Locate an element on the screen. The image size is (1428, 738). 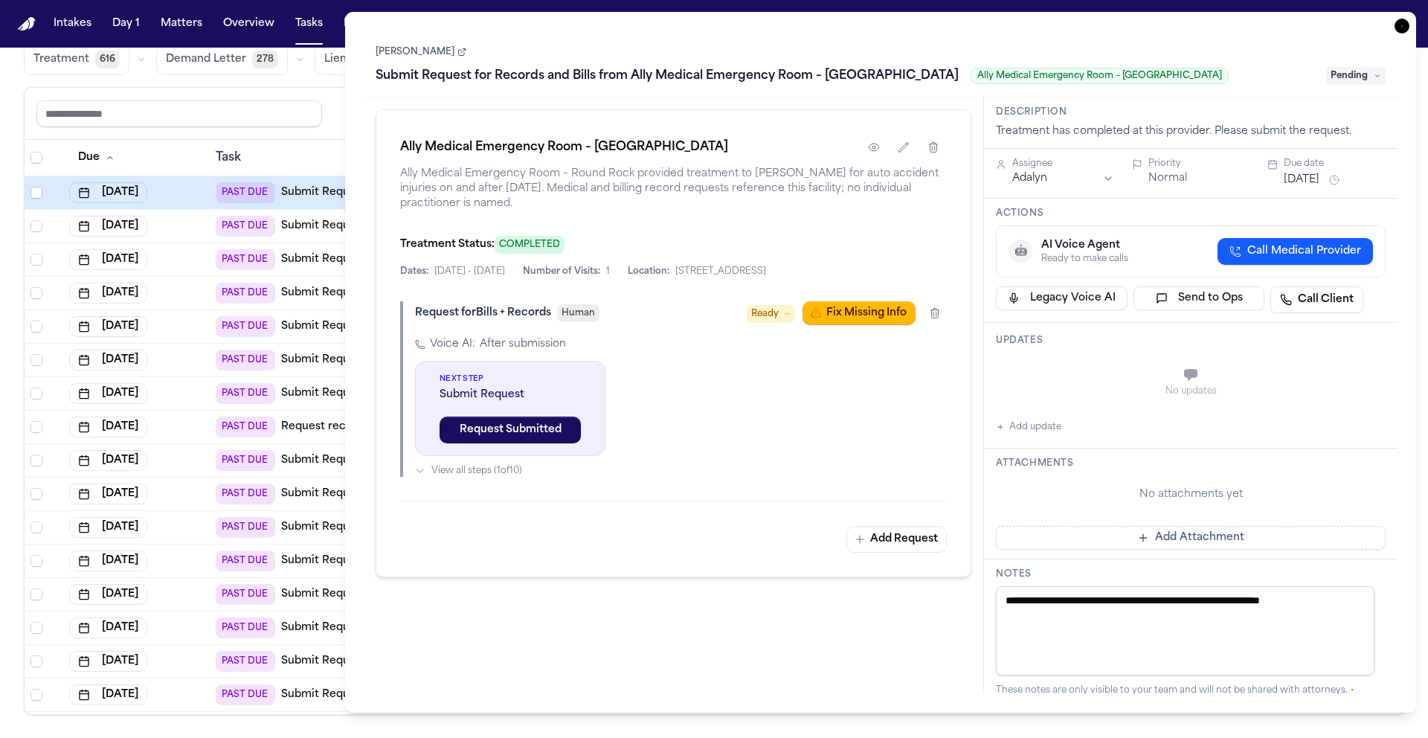
h3: Actions is located at coordinates (1190, 213).